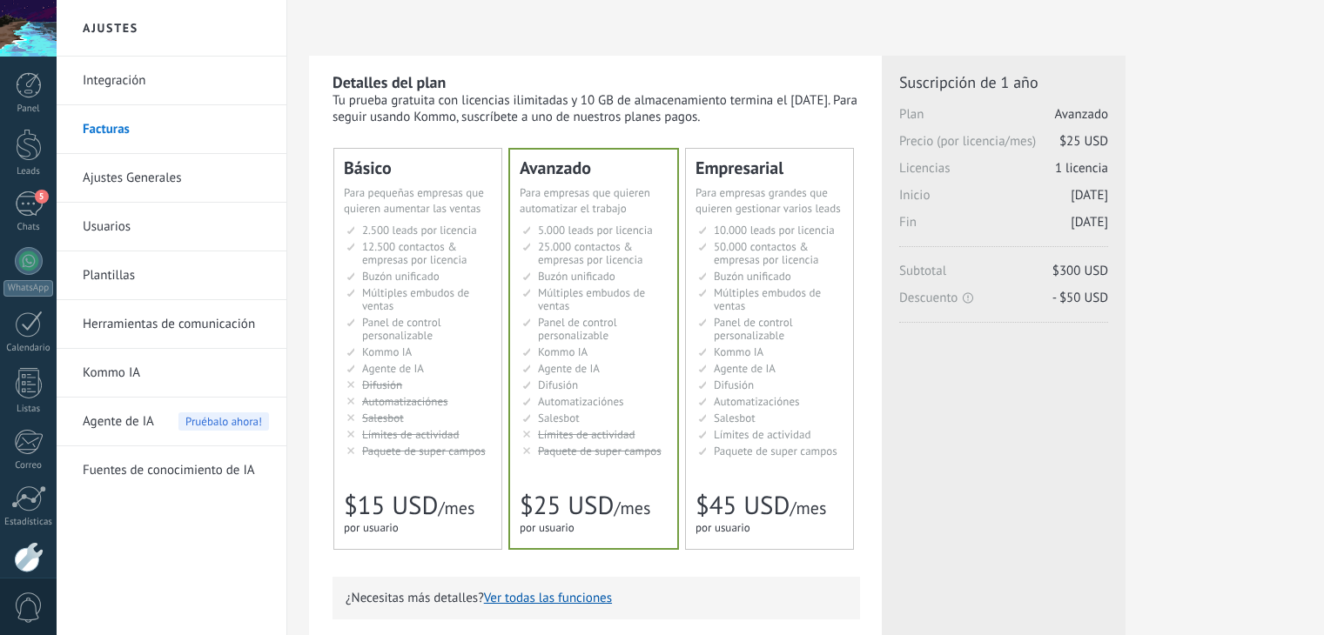 The width and height of the screenshot is (1324, 635). I want to click on span: Inicio, so click(1003, 200).